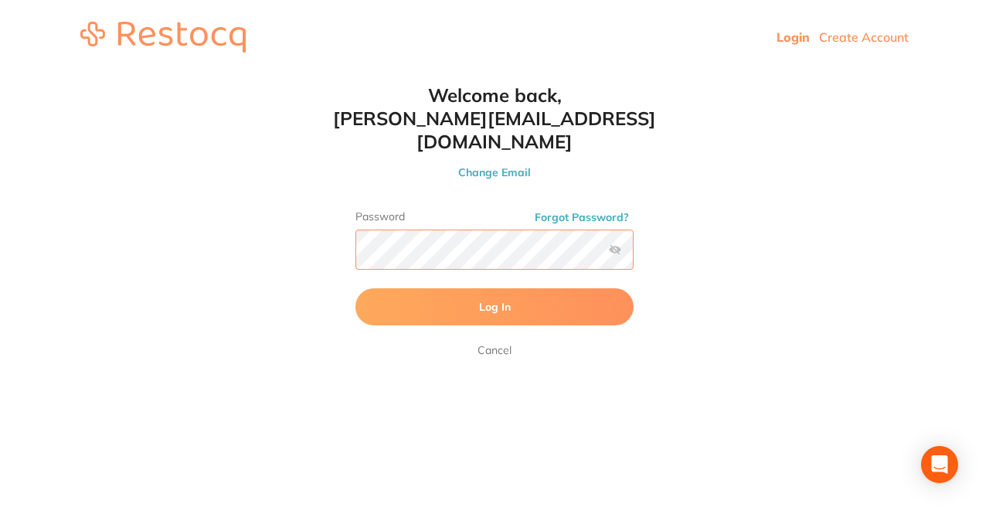 The width and height of the screenshot is (989, 514). I want to click on a: Cancel, so click(494, 350).